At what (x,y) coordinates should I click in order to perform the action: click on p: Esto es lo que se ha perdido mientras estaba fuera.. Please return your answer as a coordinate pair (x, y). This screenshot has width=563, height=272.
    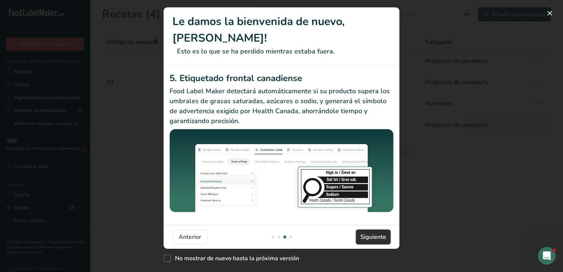
    Looking at the image, I should click on (282, 51).